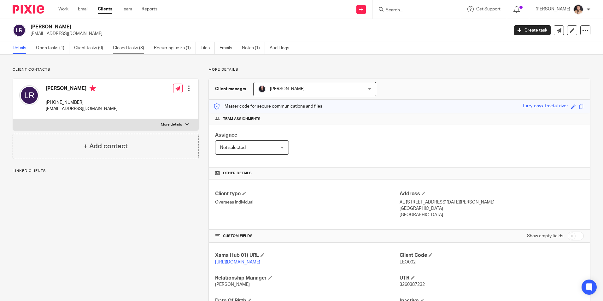 The width and height of the screenshot is (603, 301). Describe the element at coordinates (268, 106) in the screenshot. I see `p: Master code for secure communications and files` at that location.